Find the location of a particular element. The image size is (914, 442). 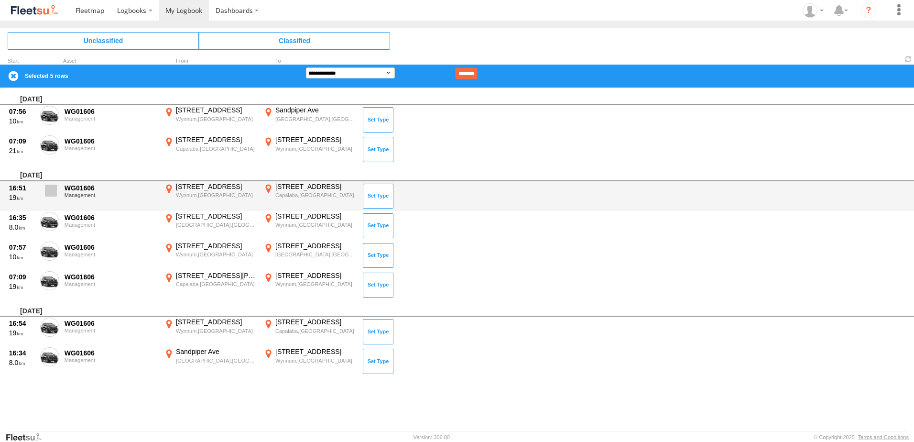

label: Clear Selection is located at coordinates (13, 76).